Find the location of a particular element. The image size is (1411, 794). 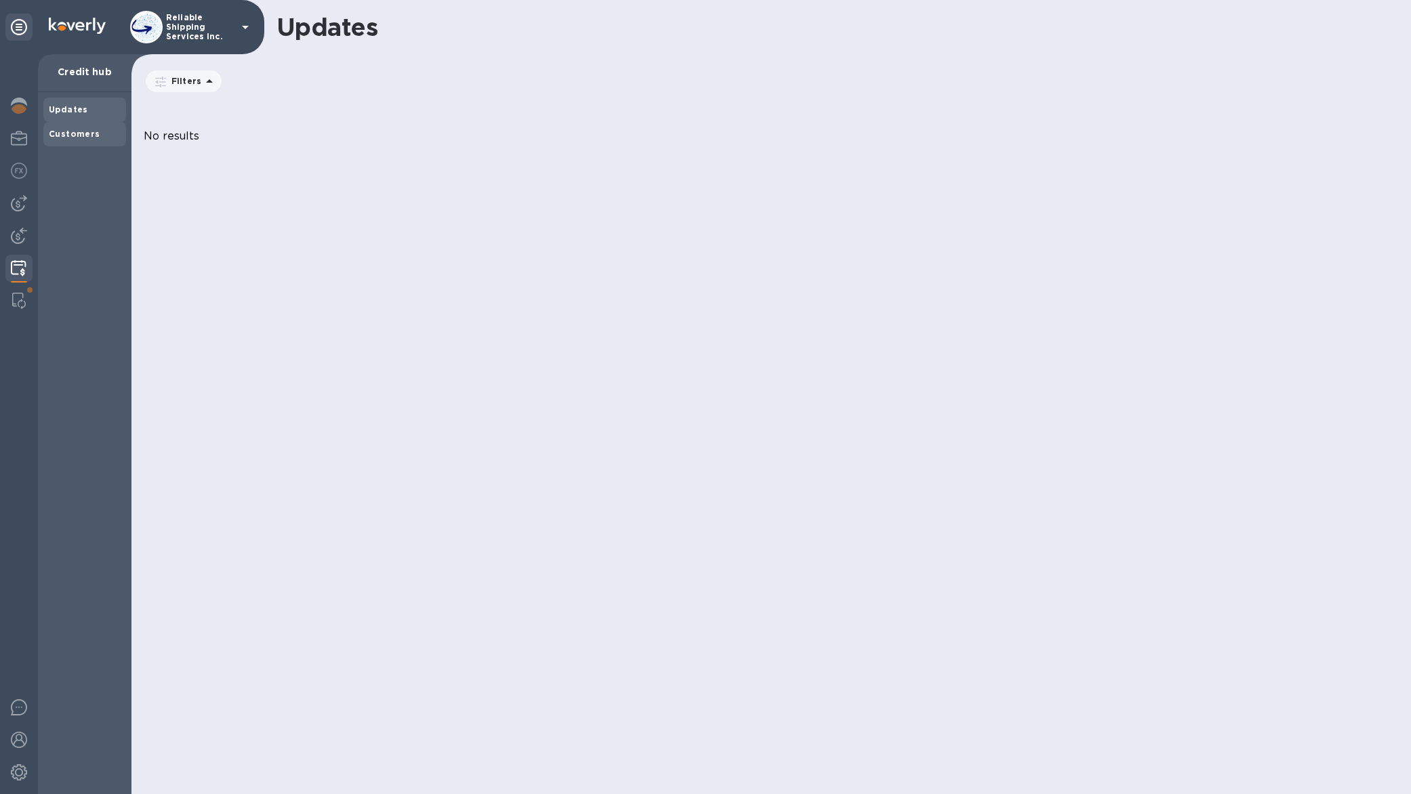

div: Unpin categories is located at coordinates (19, 27).